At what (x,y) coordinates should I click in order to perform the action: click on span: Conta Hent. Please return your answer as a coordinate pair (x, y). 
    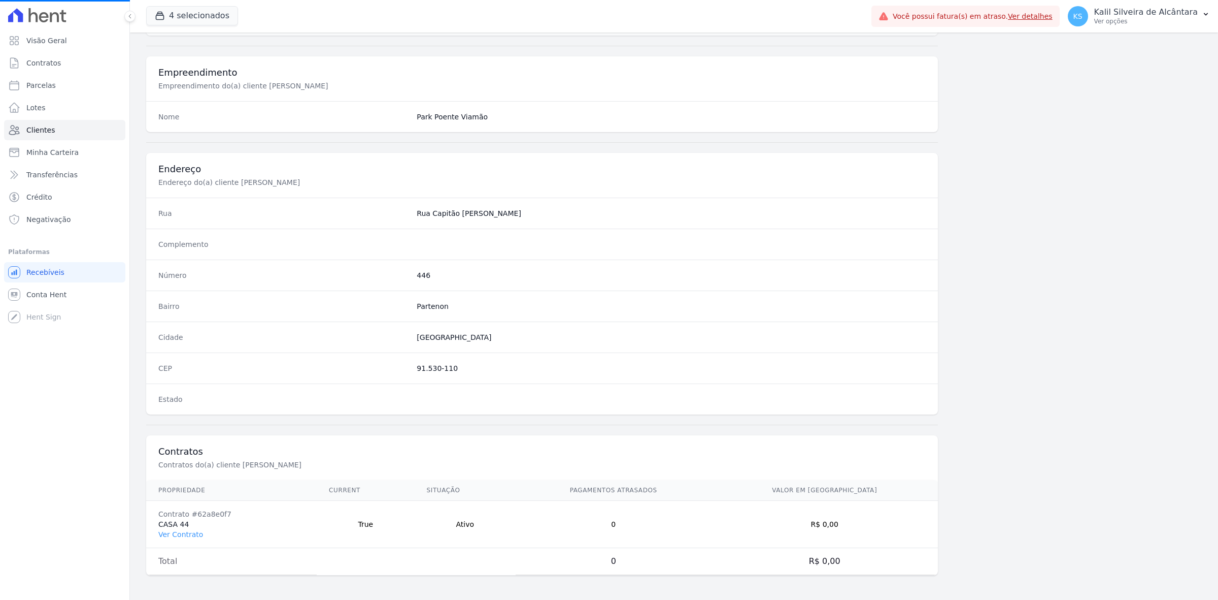
    Looking at the image, I should click on (46, 294).